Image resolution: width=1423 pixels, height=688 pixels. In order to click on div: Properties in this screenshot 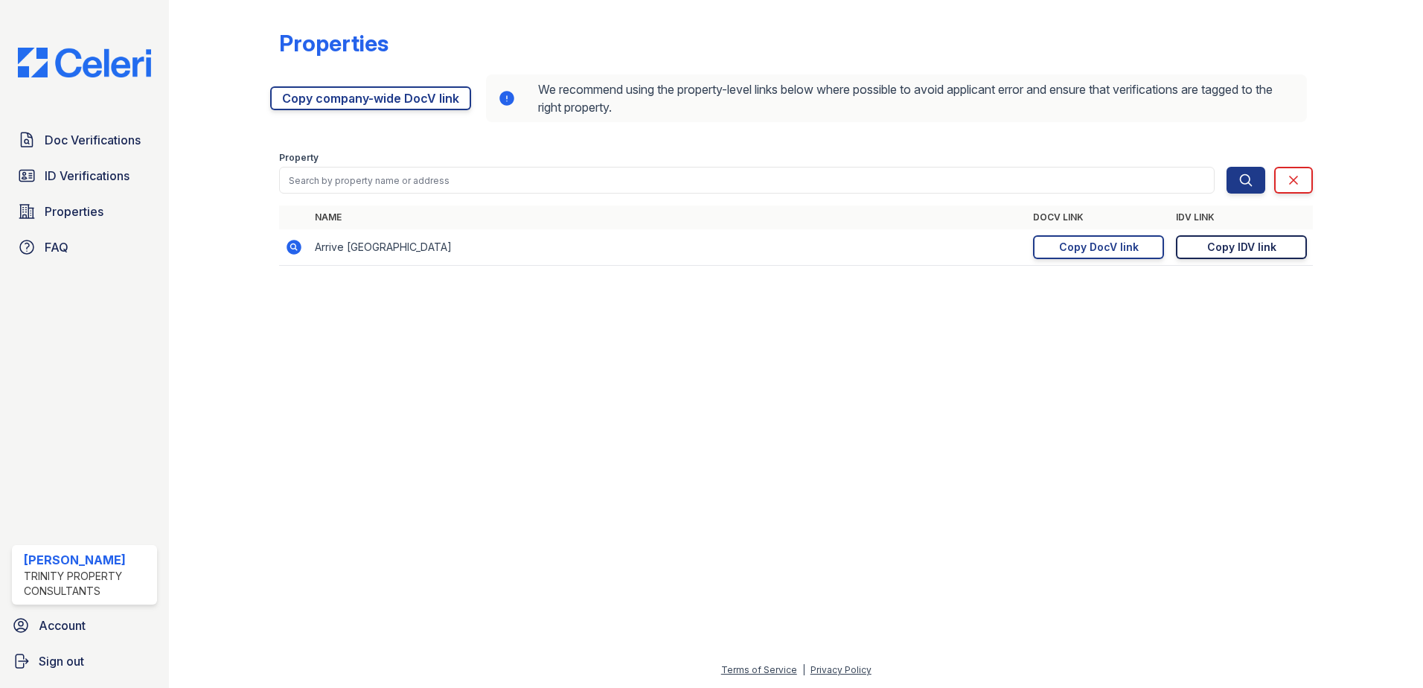, I will do `click(333, 43)`.